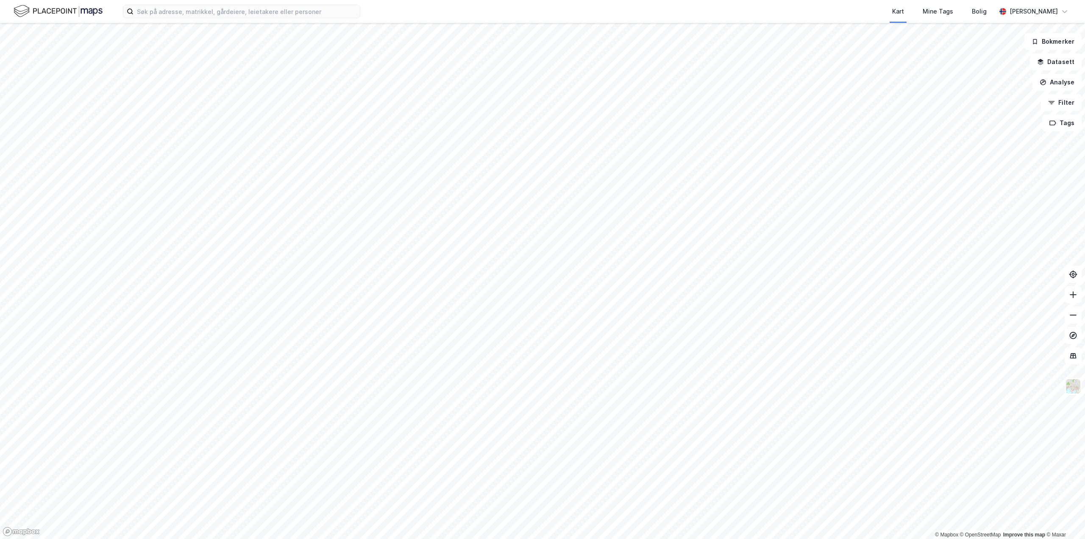 This screenshot has width=1085, height=539. I want to click on button: Tags, so click(1062, 123).